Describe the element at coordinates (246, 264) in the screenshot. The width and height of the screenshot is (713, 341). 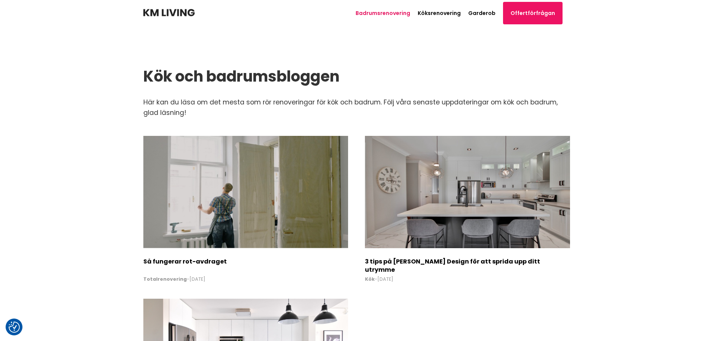
I see `h2: Så fungerar rot-avdraget` at that location.